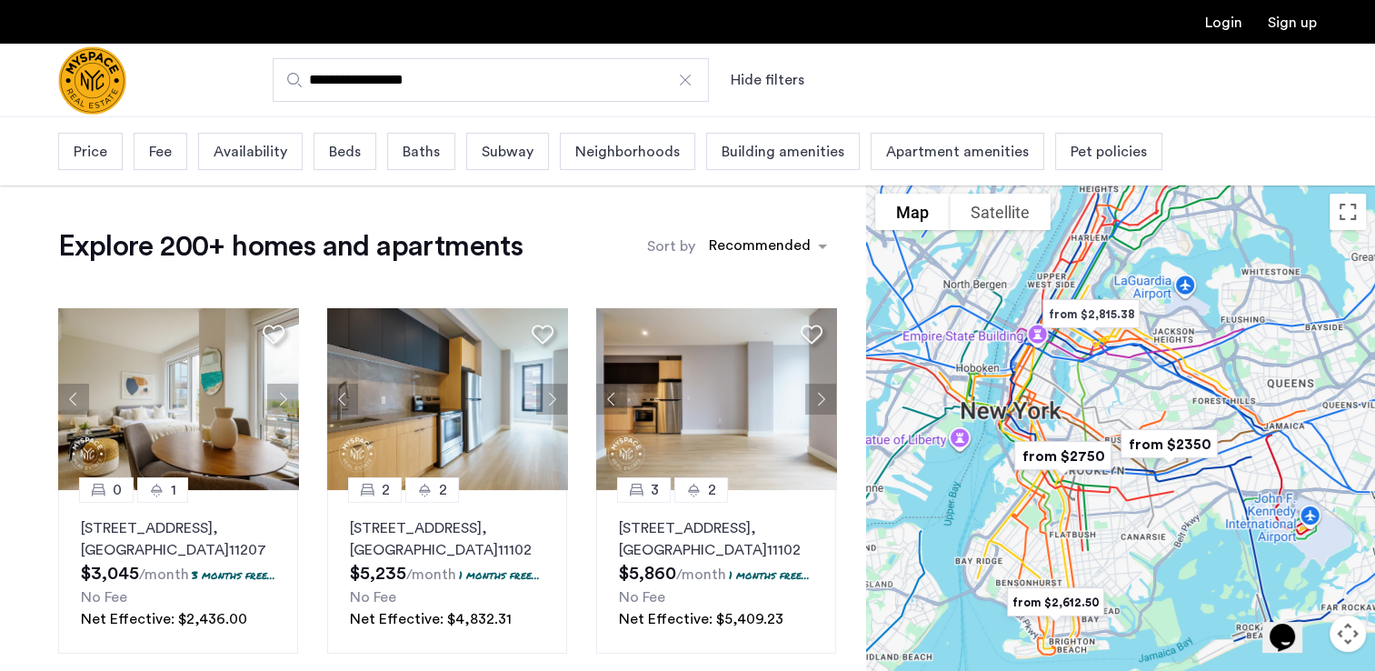 The height and width of the screenshot is (671, 1375). Describe the element at coordinates (957, 152) in the screenshot. I see `span: Apartment amenities` at that location.